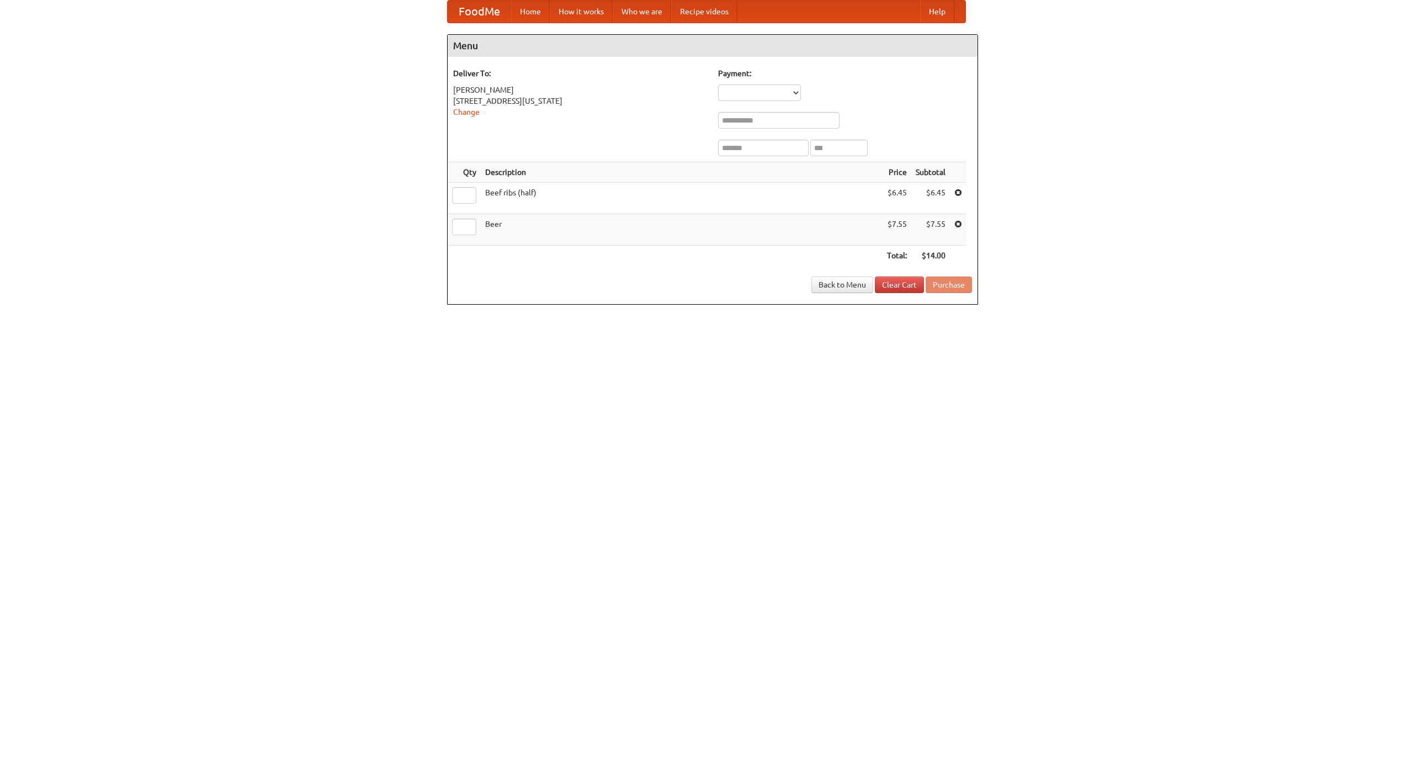 This screenshot has height=781, width=1413. What do you see at coordinates (682, 172) in the screenshot?
I see `th: Description` at bounding box center [682, 172].